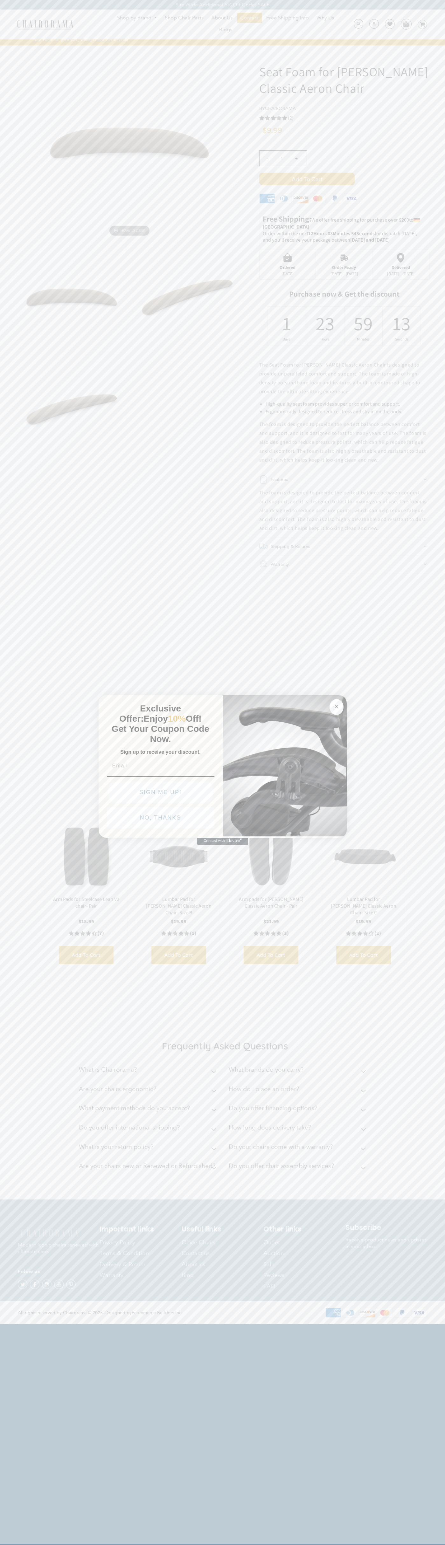 The image size is (445, 1545). Describe the element at coordinates (161, 792) in the screenshot. I see `button: SIGN ME UP!` at that location.